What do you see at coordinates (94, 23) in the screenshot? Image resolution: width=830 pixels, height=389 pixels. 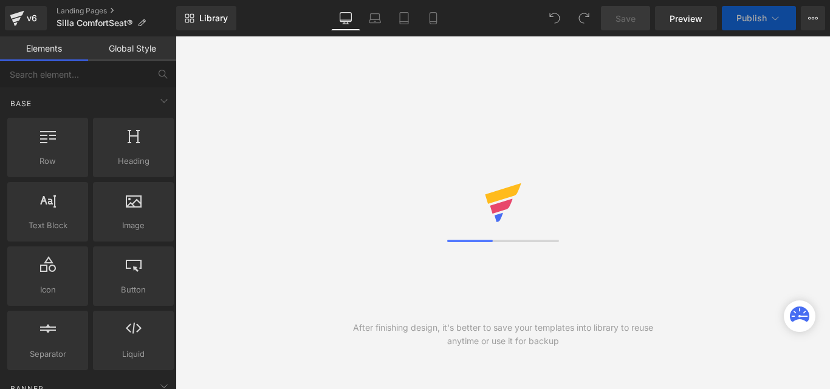 I see `span: Silla ComfortSeat®` at bounding box center [94, 23].